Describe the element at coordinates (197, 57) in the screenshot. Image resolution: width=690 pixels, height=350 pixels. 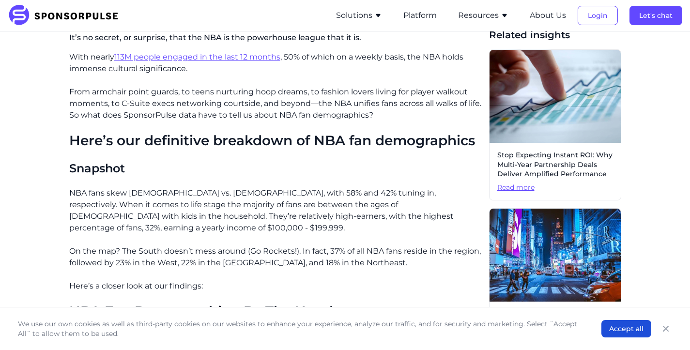
I see `a: 113M people engaged in the last 12 months` at that location.